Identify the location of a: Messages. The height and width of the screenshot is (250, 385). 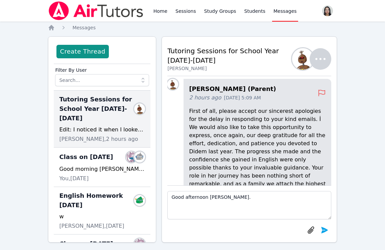
(84, 28).